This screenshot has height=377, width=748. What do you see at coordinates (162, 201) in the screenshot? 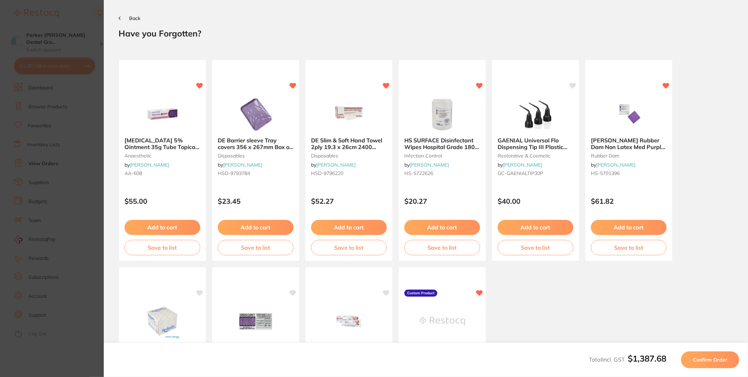
I see `p: $55.00` at bounding box center [162, 201].